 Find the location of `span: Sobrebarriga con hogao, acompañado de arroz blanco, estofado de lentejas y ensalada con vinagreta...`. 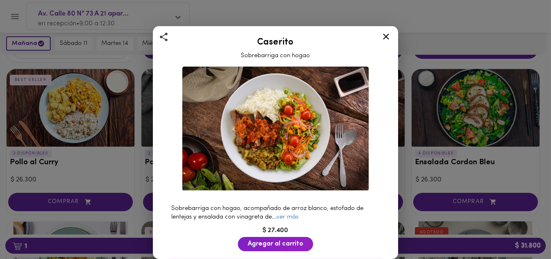

span: Sobrebarriga con hogao, acompañado de arroz blanco, estofado de lentejas y ensalada con vinagreta... is located at coordinates (267, 213).